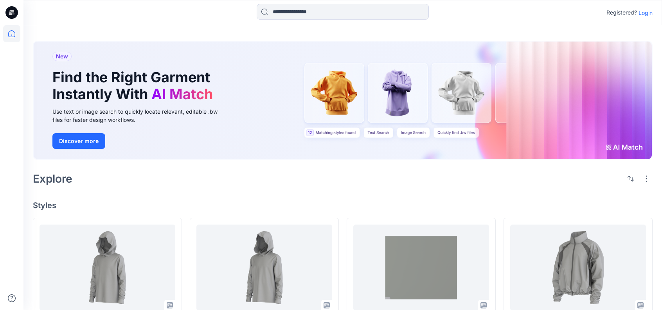 The height and width of the screenshot is (310, 662). I want to click on h2: Explore, so click(52, 178).